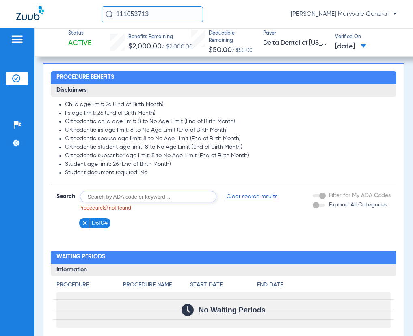 The height and width of the screenshot is (336, 413). Describe the element at coordinates (156, 285) in the screenshot. I see `h4: Procedure Name` at that location.